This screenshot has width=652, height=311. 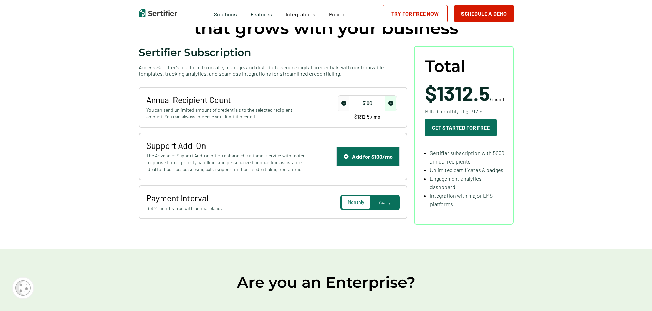 I want to click on div: Chat Widget, so click(x=635, y=294).